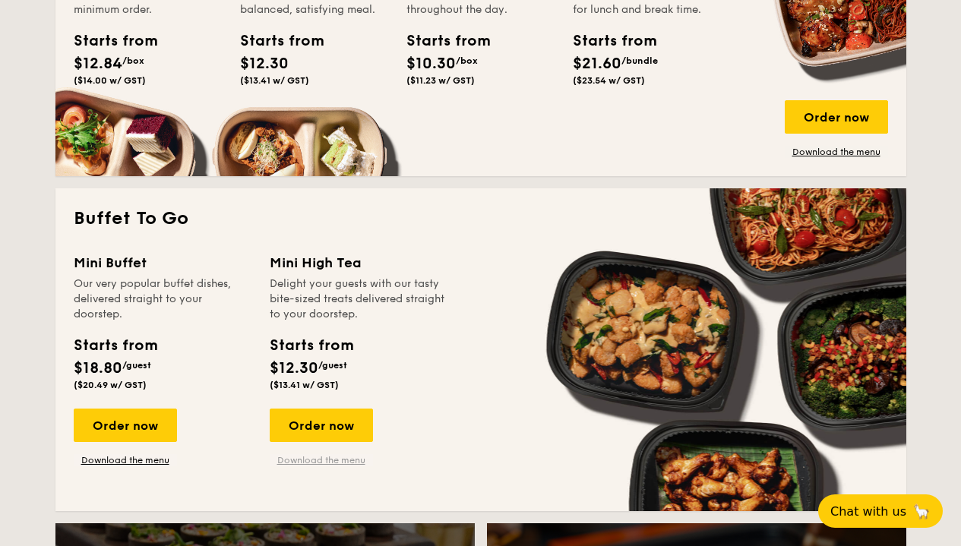 The width and height of the screenshot is (961, 546). I want to click on span: $10.30, so click(431, 64).